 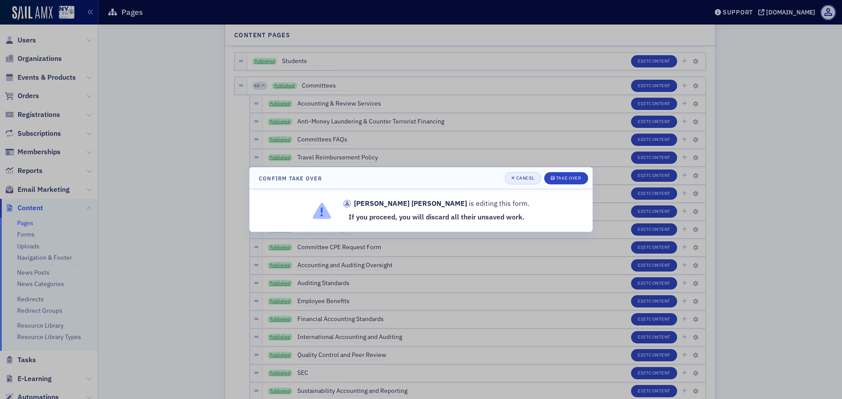 I want to click on p: If you proceed, you will discard all their unsaved work., so click(x=436, y=217).